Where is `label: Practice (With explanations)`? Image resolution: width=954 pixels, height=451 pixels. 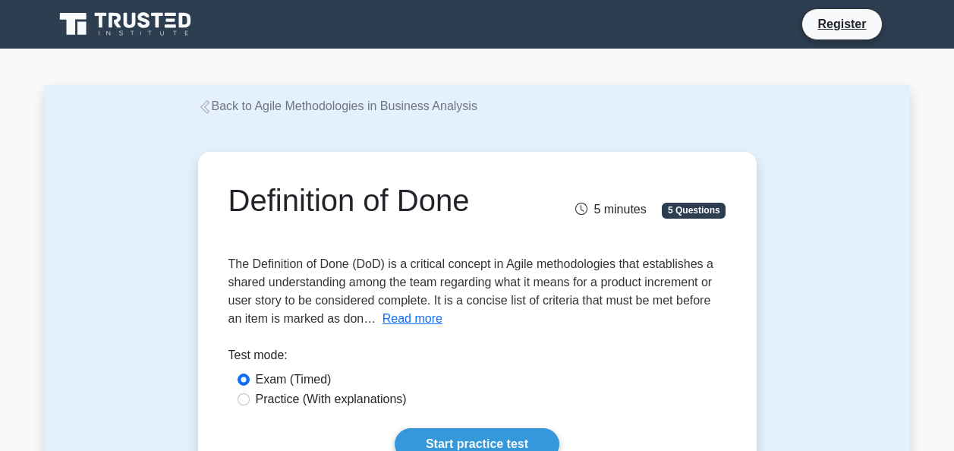 label: Practice (With explanations) is located at coordinates (331, 399).